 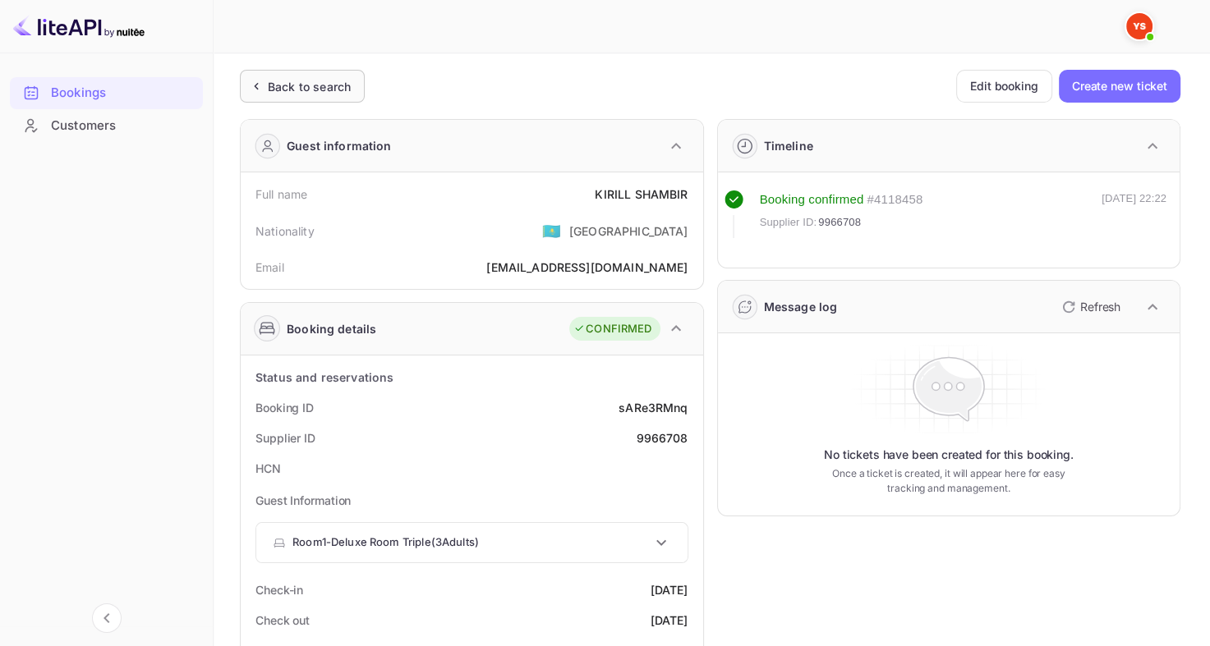 I want to click on a: Customers, so click(x=106, y=125).